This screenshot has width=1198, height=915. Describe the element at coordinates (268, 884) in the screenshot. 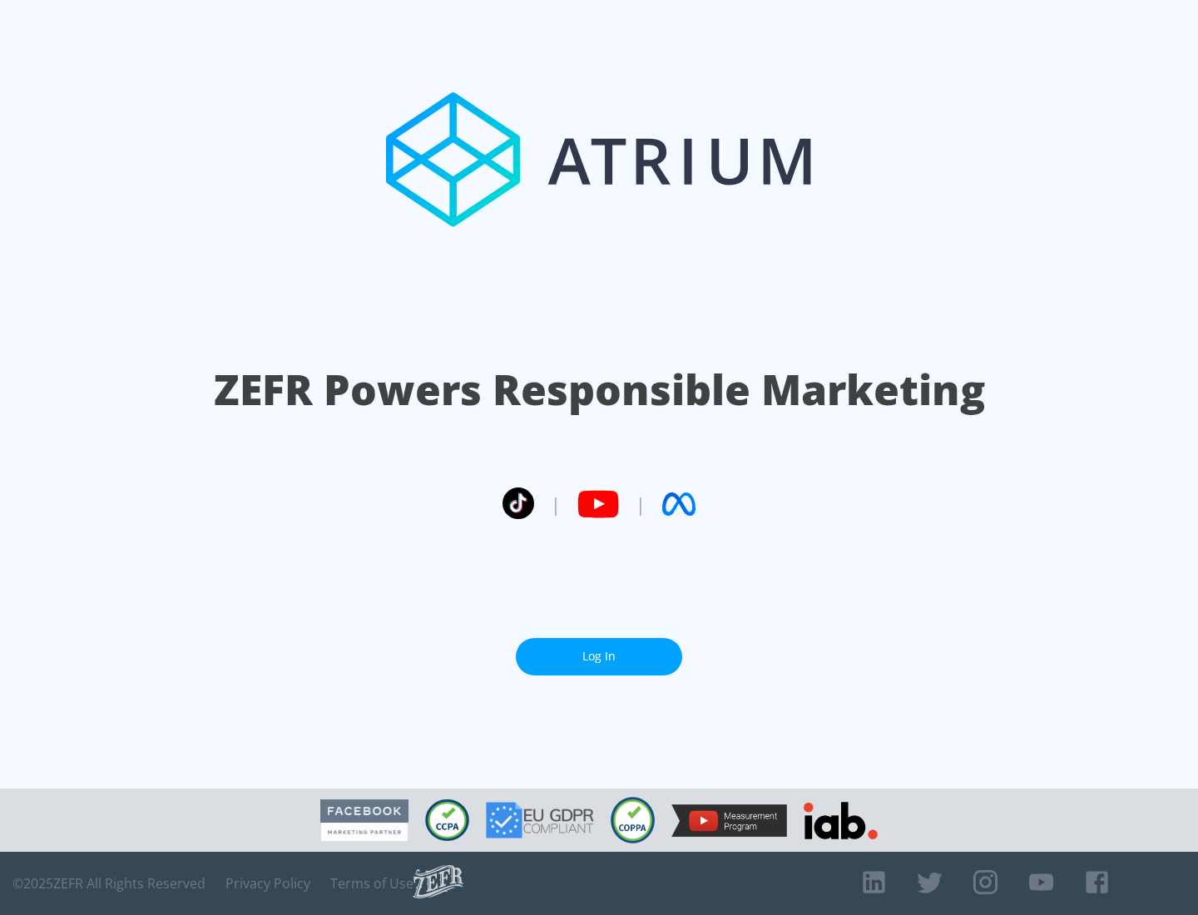

I see `a: Privacy Policy` at that location.